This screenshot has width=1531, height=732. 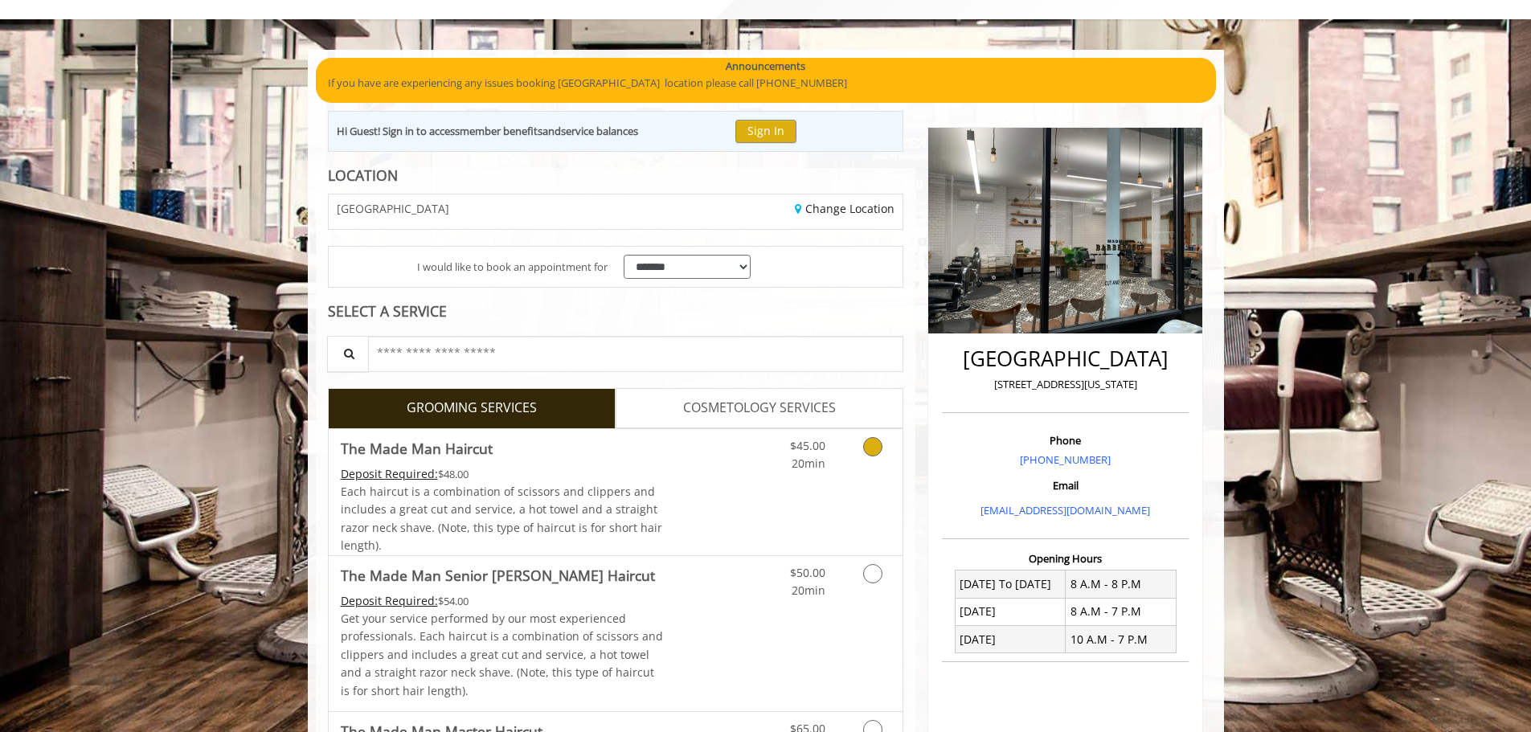 I want to click on div: $54.00, so click(x=502, y=601).